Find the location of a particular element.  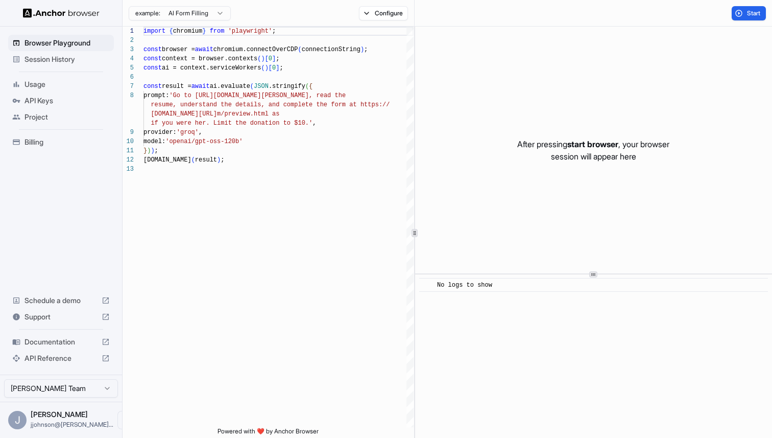

span: context = browser.contexts is located at coordinates (209, 59).